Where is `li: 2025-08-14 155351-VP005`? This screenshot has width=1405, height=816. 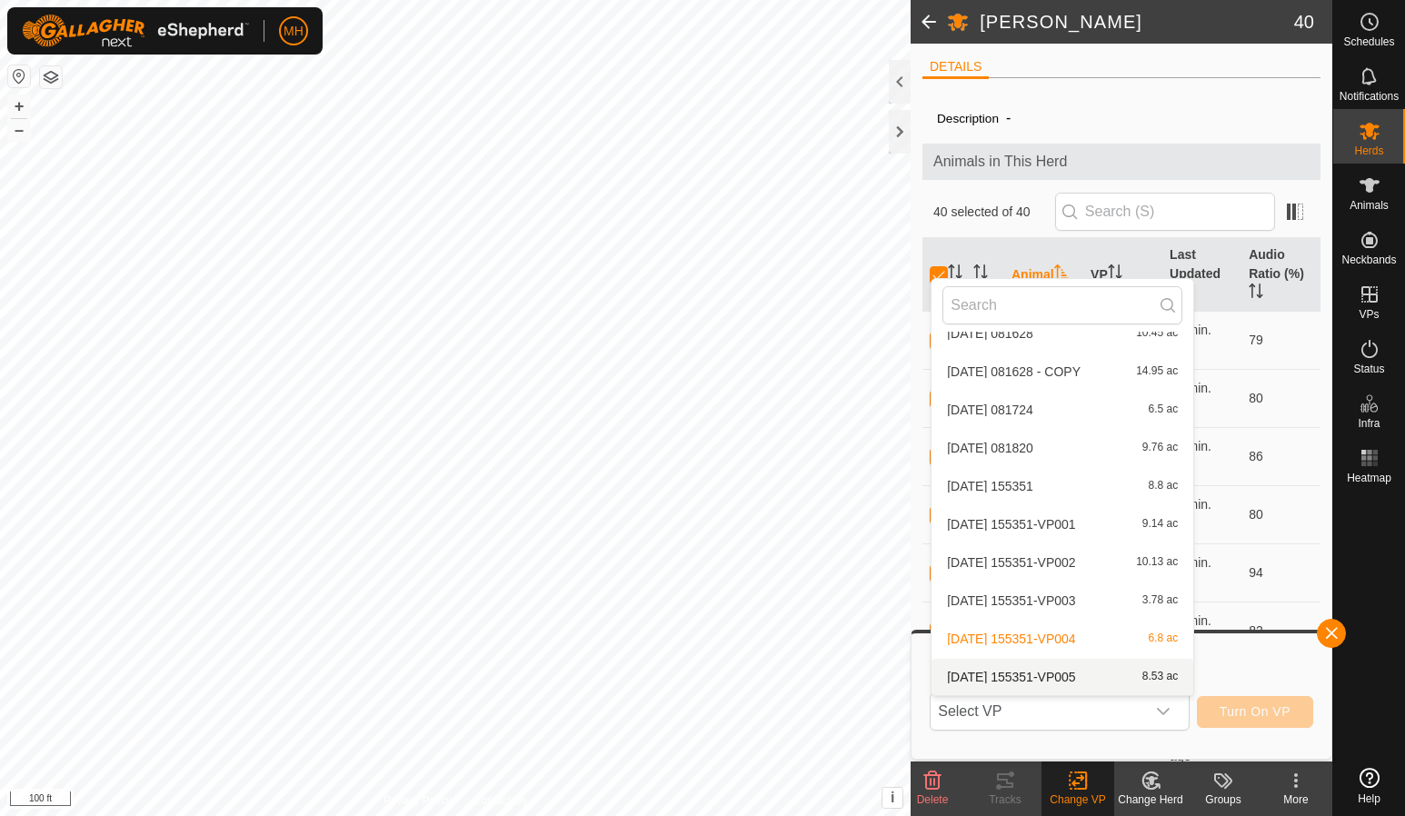 li: 2025-08-14 155351-VP005 is located at coordinates (1062, 677).